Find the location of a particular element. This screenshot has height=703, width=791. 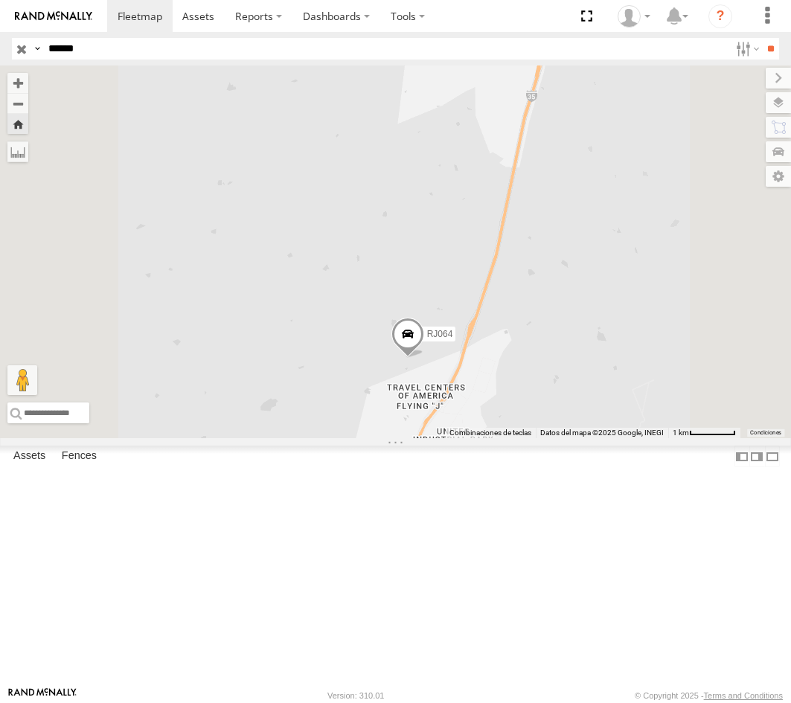

a: Terms and Conditions is located at coordinates (743, 696).